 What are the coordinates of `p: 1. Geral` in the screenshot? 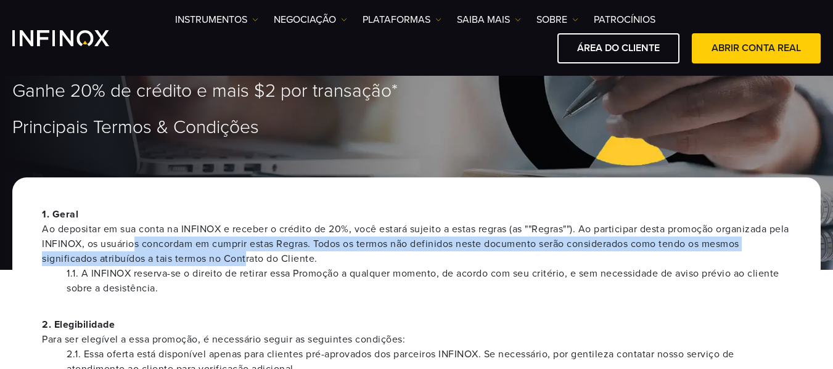 It's located at (416, 237).